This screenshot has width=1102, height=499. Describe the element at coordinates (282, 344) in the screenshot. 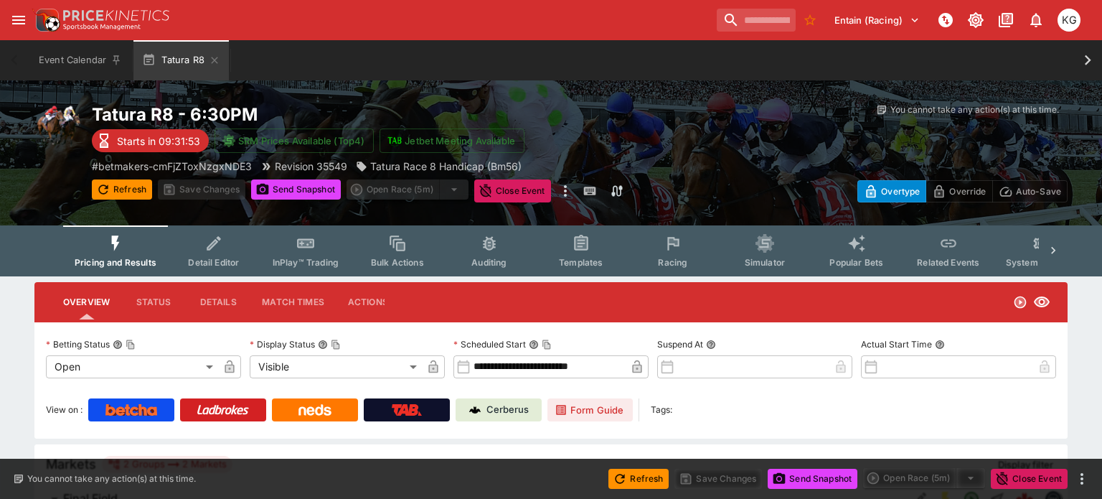

I see `p: Display Status` at that location.